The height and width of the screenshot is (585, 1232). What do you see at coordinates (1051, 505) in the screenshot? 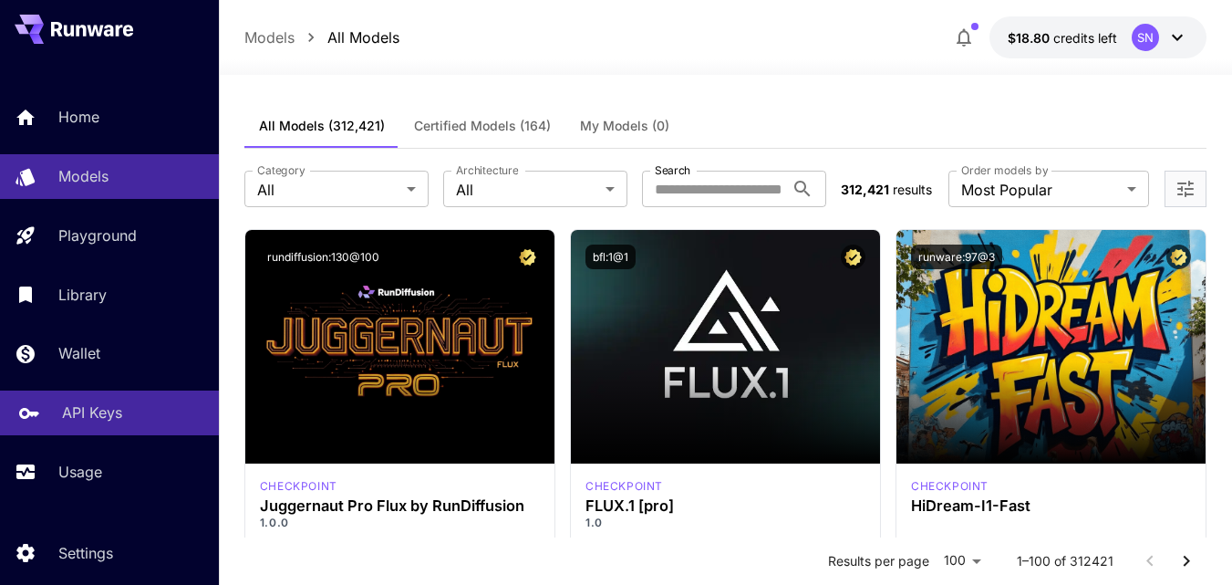
I see `div: HiDream-I1-Fast` at bounding box center [1051, 505].